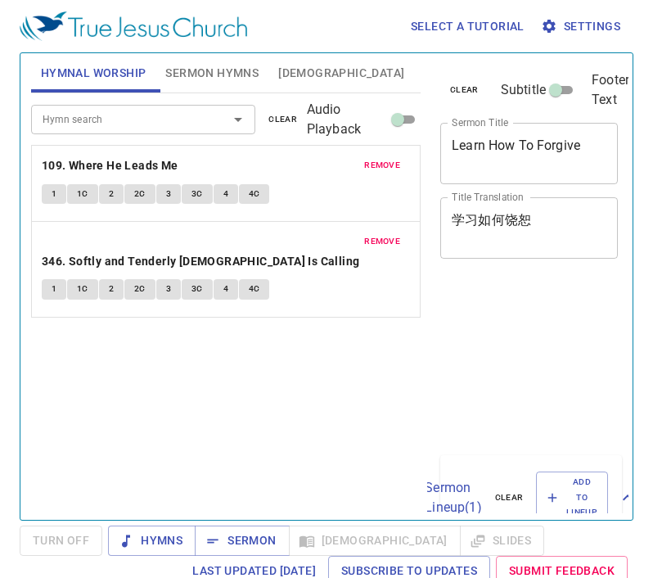 Image resolution: width=653 pixels, height=578 pixels. I want to click on span: Sermon, so click(241, 540).